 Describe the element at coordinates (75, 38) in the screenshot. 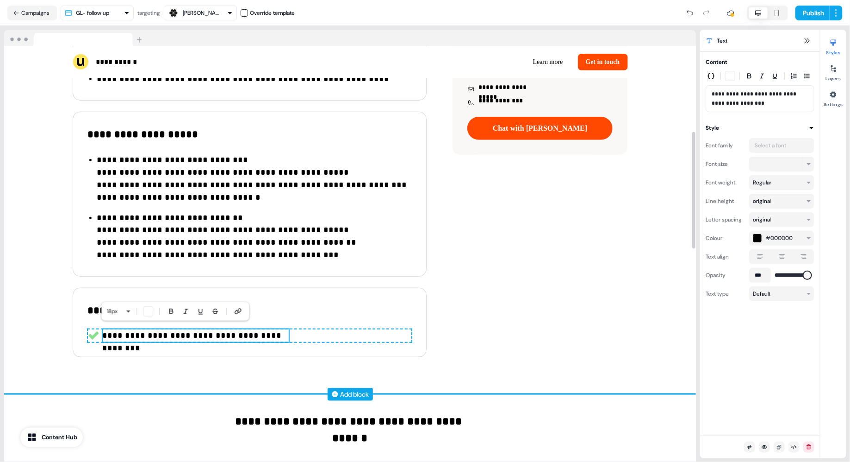

I see `img: Browser topbar` at that location.